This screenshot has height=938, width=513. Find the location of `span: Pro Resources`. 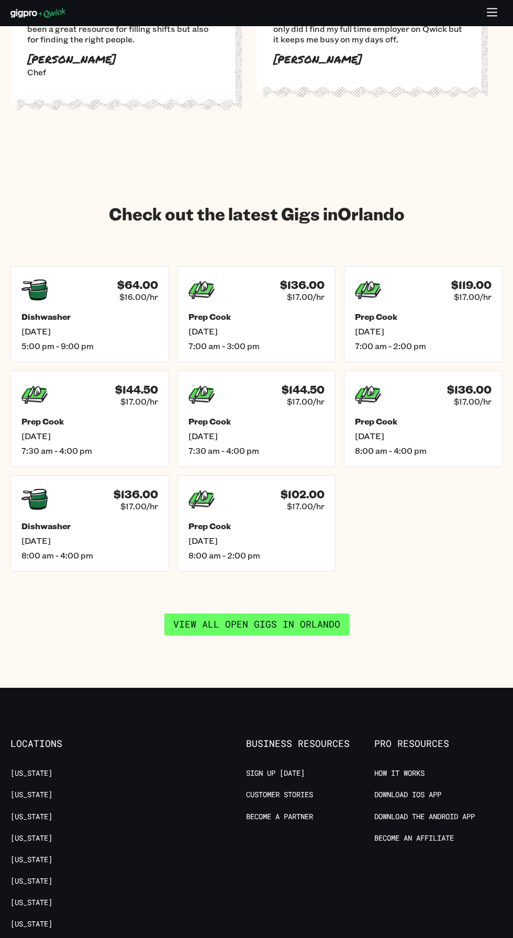

span: Pro Resources is located at coordinates (438, 744).